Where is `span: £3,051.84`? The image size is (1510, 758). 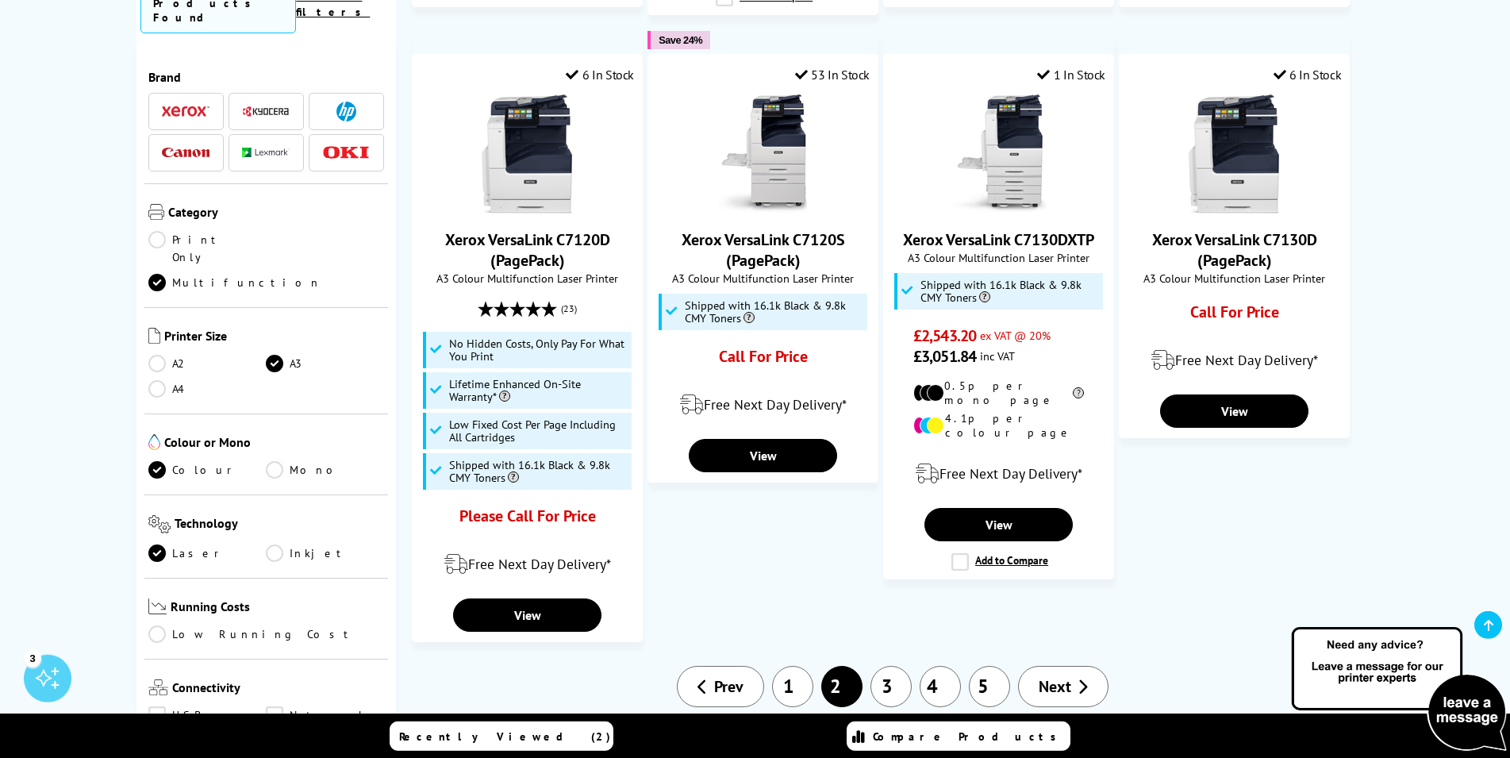 span: £3,051.84 is located at coordinates (944, 356).